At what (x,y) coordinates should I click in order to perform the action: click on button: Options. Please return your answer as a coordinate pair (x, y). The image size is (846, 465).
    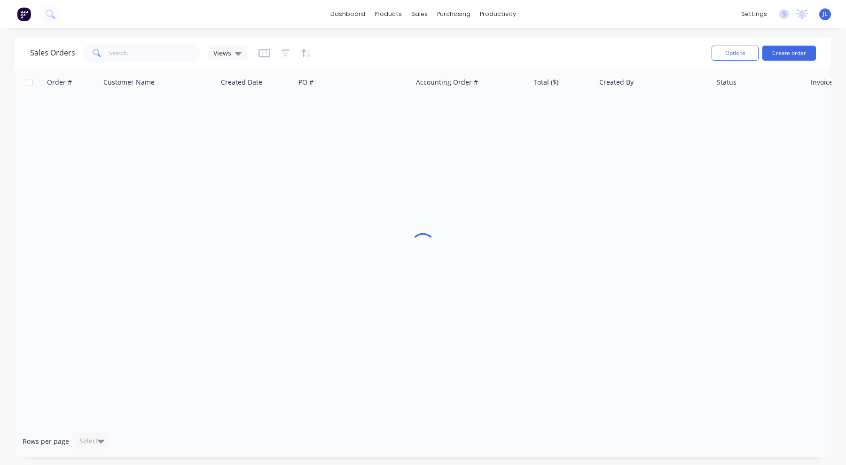
    Looking at the image, I should click on (735, 53).